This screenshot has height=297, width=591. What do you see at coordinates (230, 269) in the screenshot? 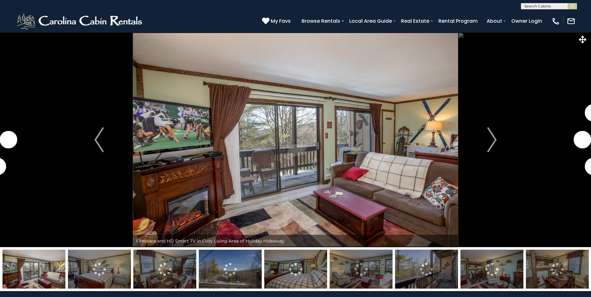
I see `img: 163267577` at bounding box center [230, 269].